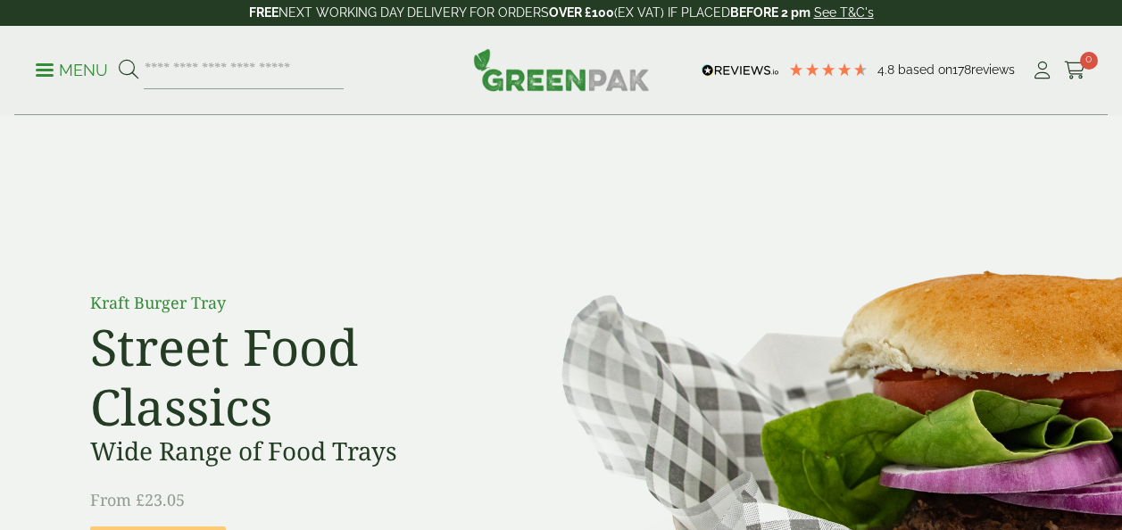  What do you see at coordinates (291, 302) in the screenshot?
I see `p: Kraft Burger Tray` at bounding box center [291, 302].